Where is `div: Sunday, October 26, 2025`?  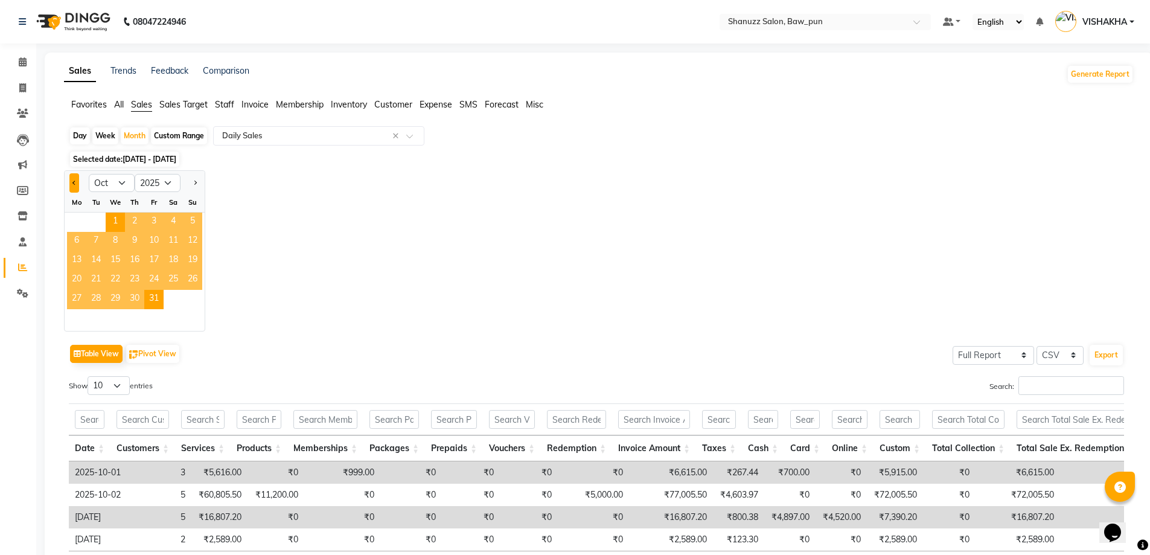 div: Sunday, October 26, 2025 is located at coordinates (193, 280).